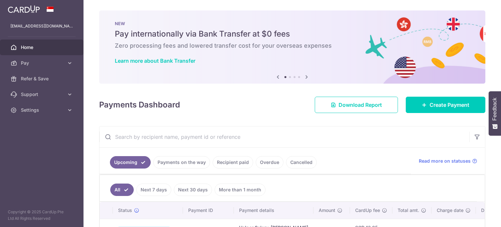  I want to click on img: CardUp, so click(24, 9).